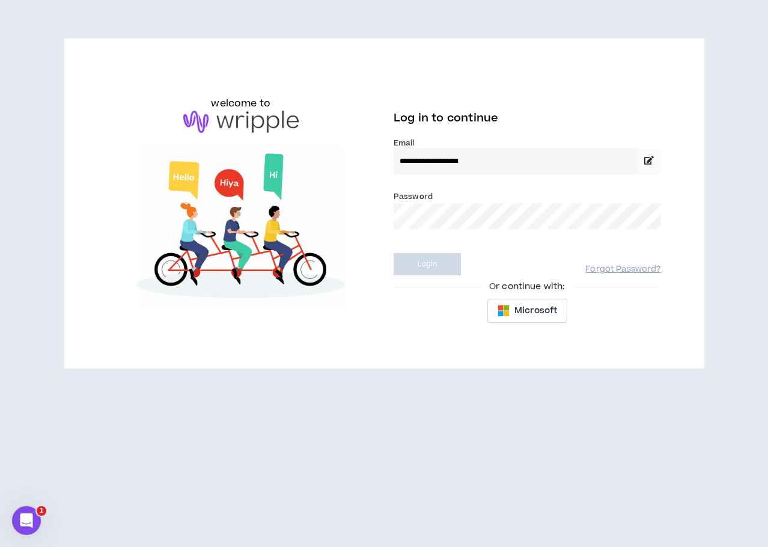  What do you see at coordinates (446, 118) in the screenshot?
I see `span: Log in to continue` at bounding box center [446, 118].